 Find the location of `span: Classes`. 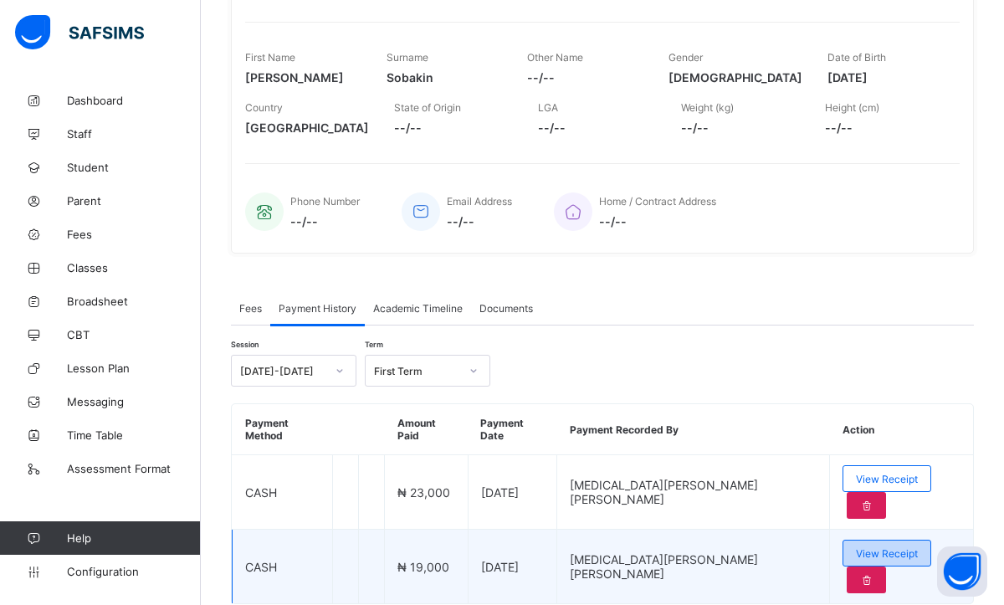

span: Classes is located at coordinates (134, 268).